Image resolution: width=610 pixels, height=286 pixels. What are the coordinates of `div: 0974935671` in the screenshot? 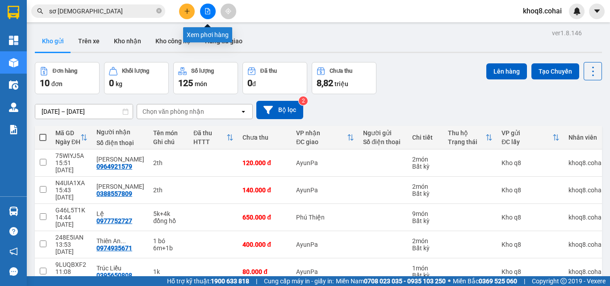 It's located at (114, 248).